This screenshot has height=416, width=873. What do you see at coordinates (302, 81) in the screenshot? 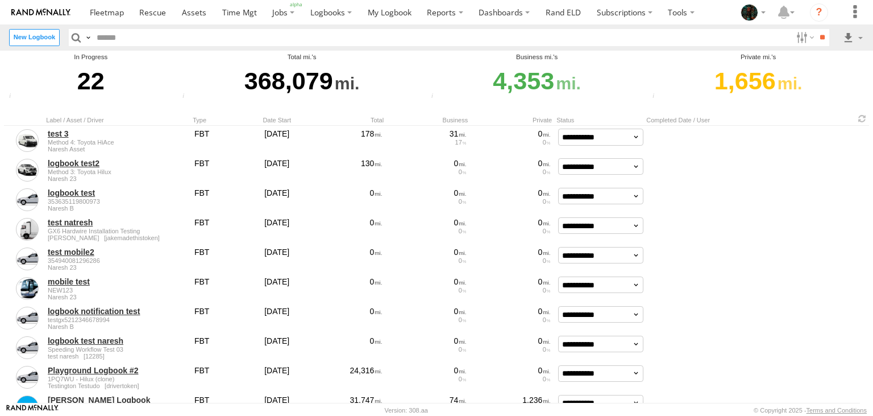
I see `div: Total Trips Distance` at bounding box center [302, 81].